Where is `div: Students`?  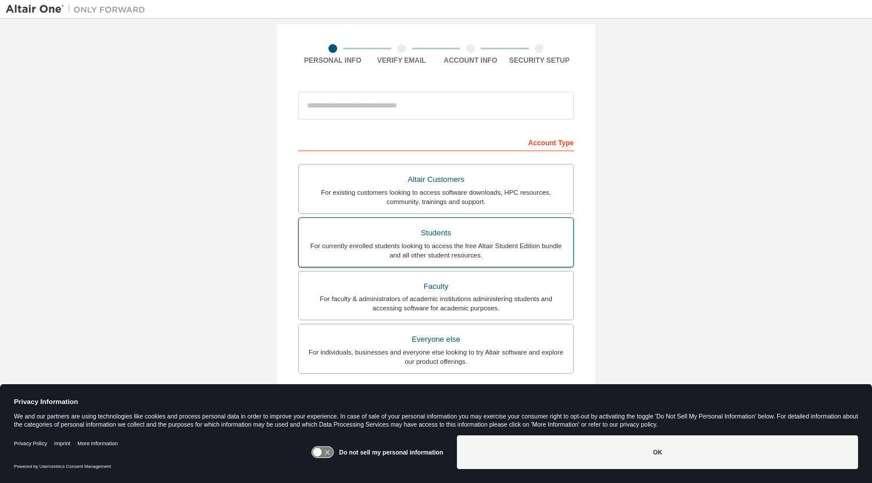
div: Students is located at coordinates (436, 233).